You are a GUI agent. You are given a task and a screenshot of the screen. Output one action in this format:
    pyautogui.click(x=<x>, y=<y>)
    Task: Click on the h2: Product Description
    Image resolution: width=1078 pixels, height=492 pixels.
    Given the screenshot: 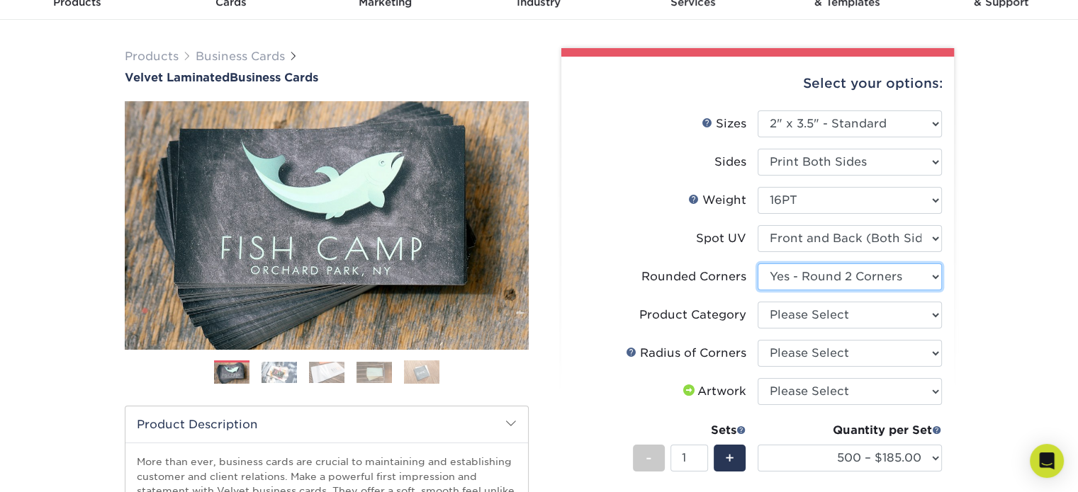 What is the action you would take?
    pyautogui.click(x=327, y=424)
    